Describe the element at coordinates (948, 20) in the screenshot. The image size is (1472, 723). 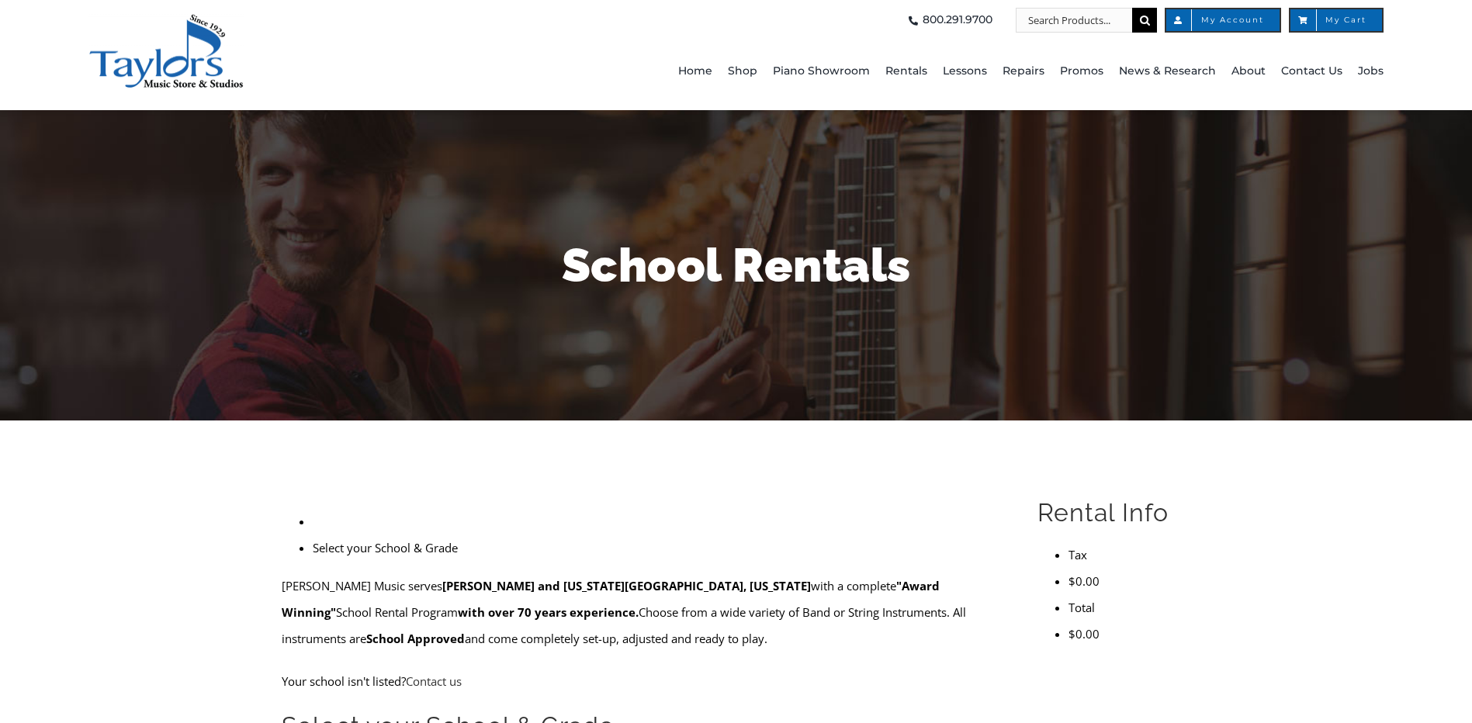
I see `a: 800.291.9700` at that location.